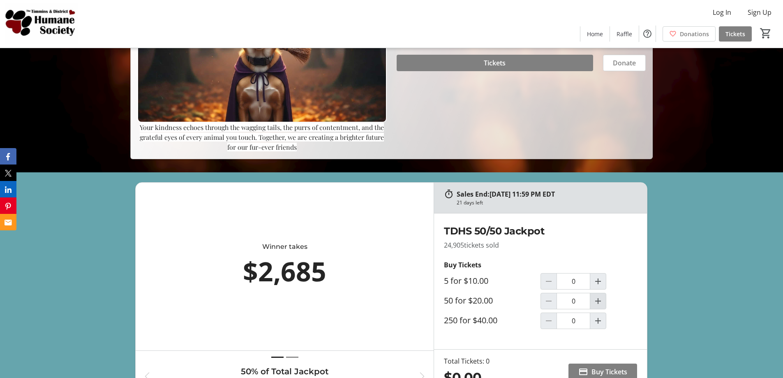  Describe the element at coordinates (463, 265) in the screenshot. I see `strong: Buy Tickets` at that location.